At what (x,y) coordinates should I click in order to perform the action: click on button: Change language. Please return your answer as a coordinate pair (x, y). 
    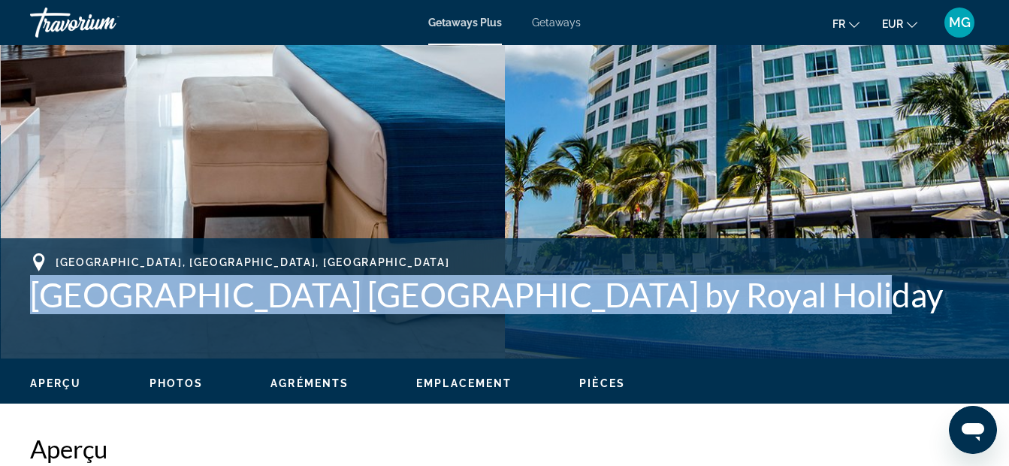
    Looking at the image, I should click on (846, 23).